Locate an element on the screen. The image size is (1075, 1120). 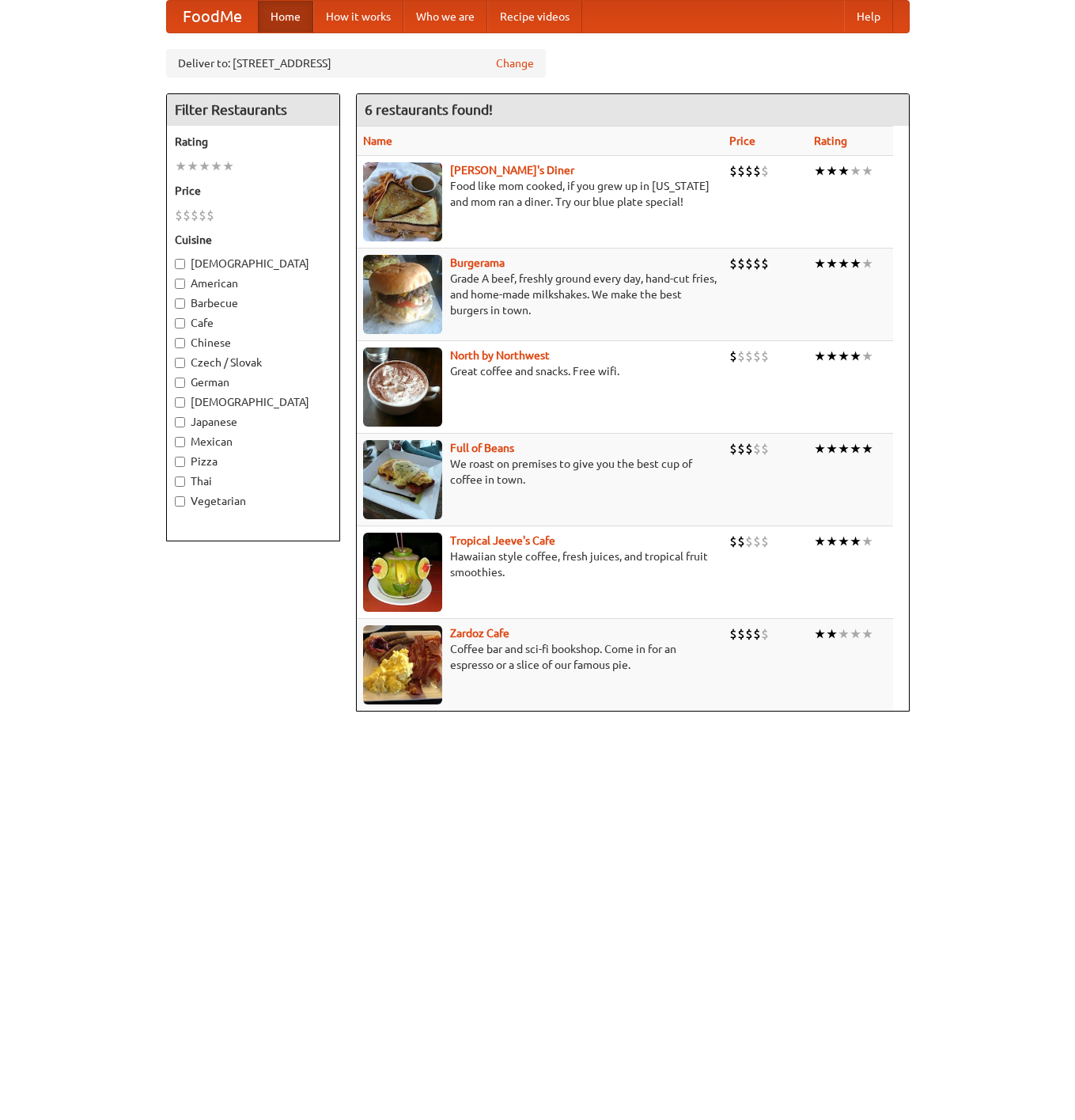
input: Vegetarian is located at coordinates (179, 501).